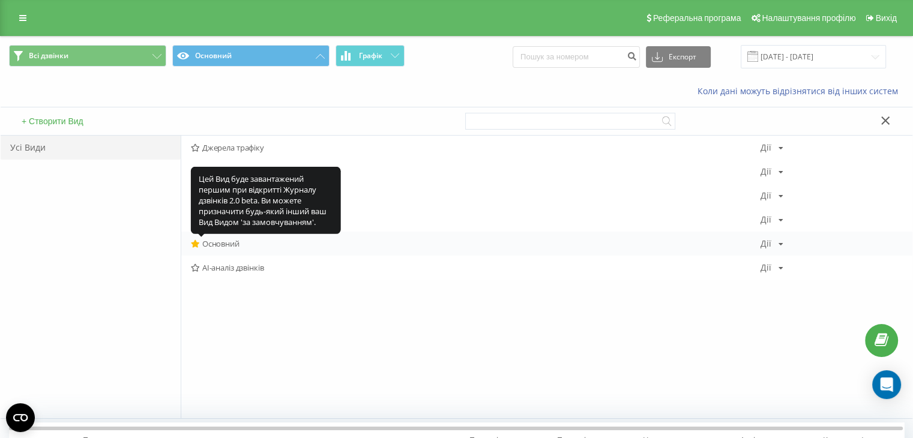 Image resolution: width=913 pixels, height=438 pixels. I want to click on div: Цей Вид буде завантажений першим при відкритті Журналу дзвінків 2.0 beta. Ви можете призначити бу..., so click(266, 200).